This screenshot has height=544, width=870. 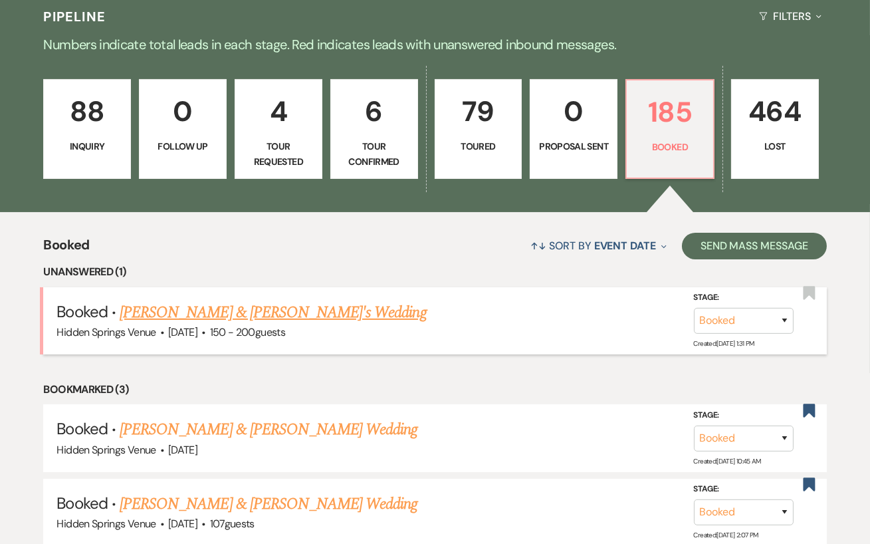 What do you see at coordinates (574, 129) in the screenshot?
I see `a: 0Proposal Sent` at bounding box center [574, 129].